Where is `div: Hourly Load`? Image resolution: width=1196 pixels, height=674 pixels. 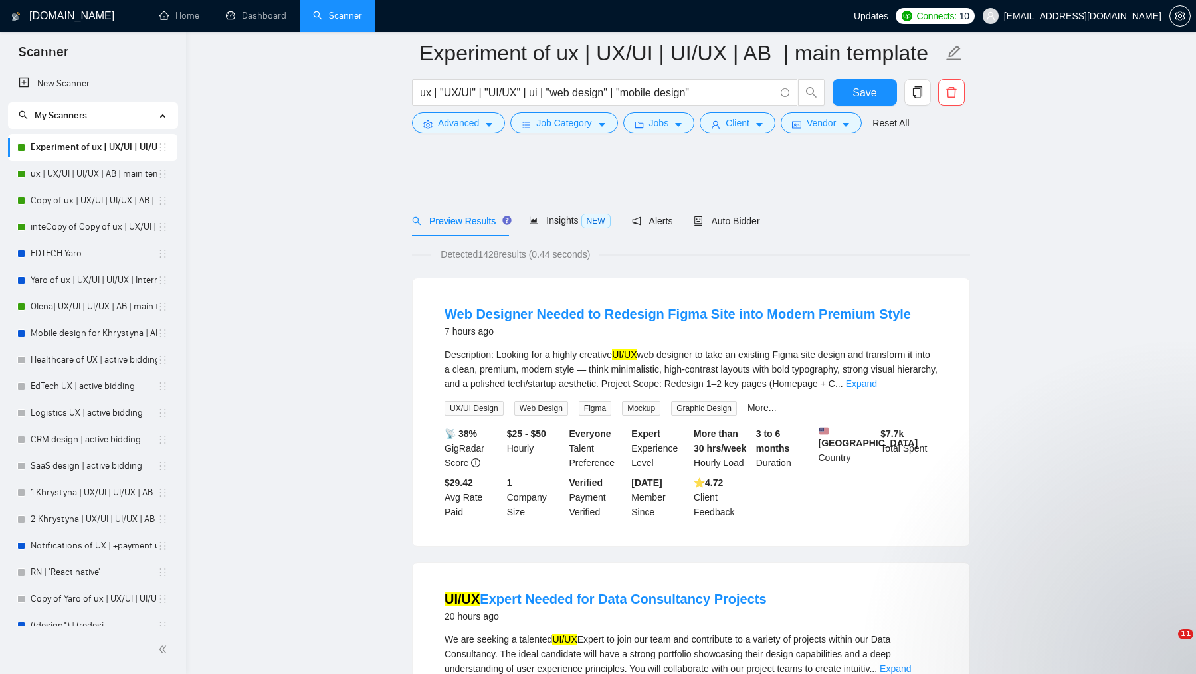
div: Hourly Load is located at coordinates (722, 449).